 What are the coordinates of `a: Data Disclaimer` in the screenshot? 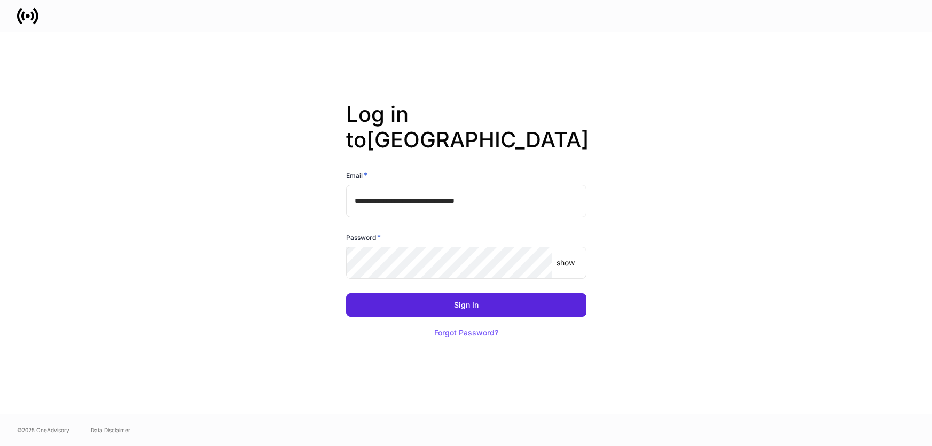 It's located at (111, 430).